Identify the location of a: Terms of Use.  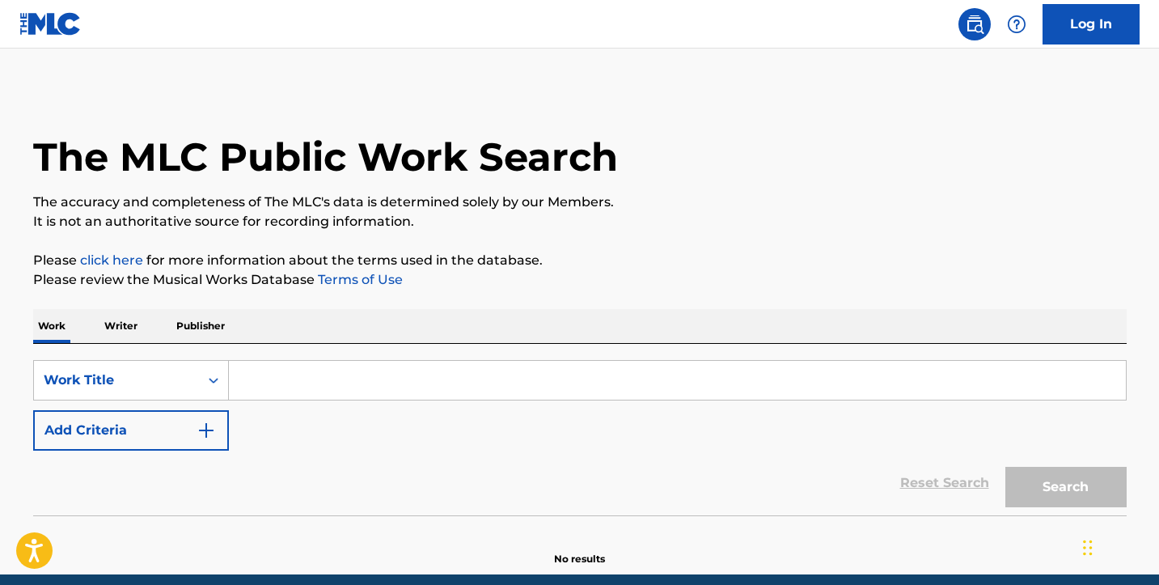
(358, 279).